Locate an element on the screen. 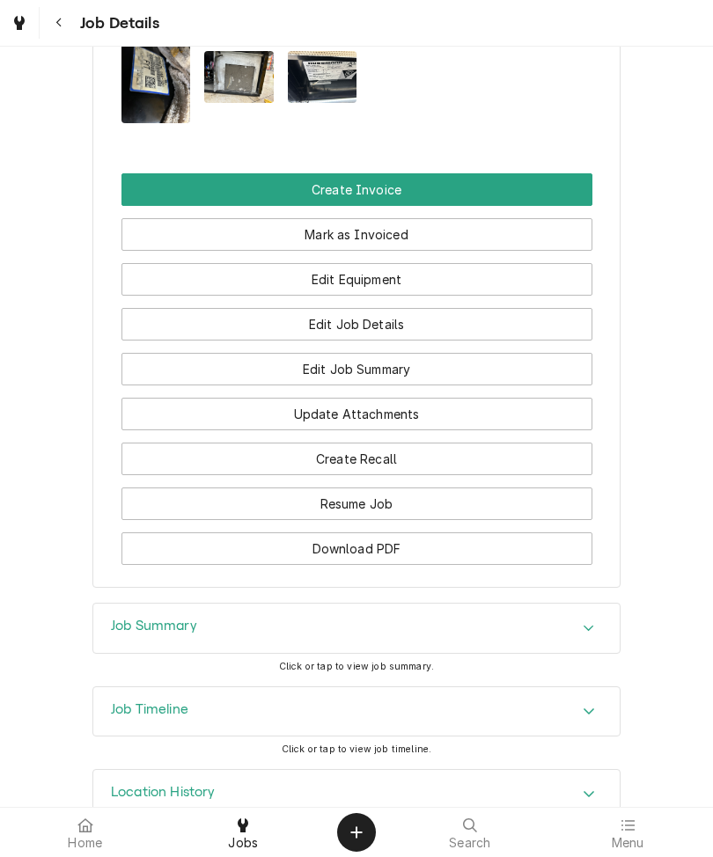 Image resolution: width=713 pixels, height=857 pixels. span: Home is located at coordinates (84, 843).